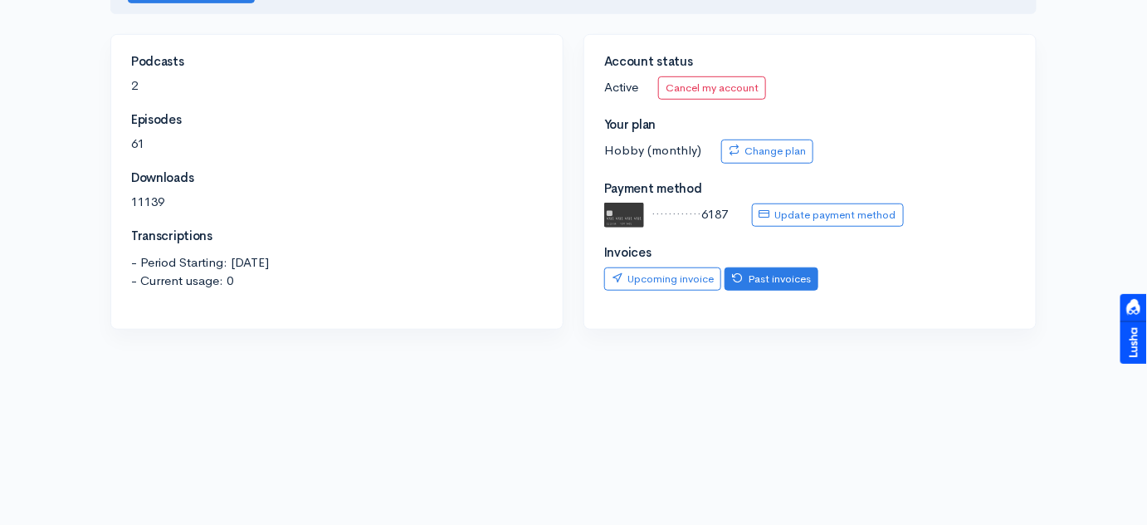 This screenshot has width=1147, height=525. What do you see at coordinates (691, 213) in the screenshot?
I see `span: ············6187` at bounding box center [691, 213].